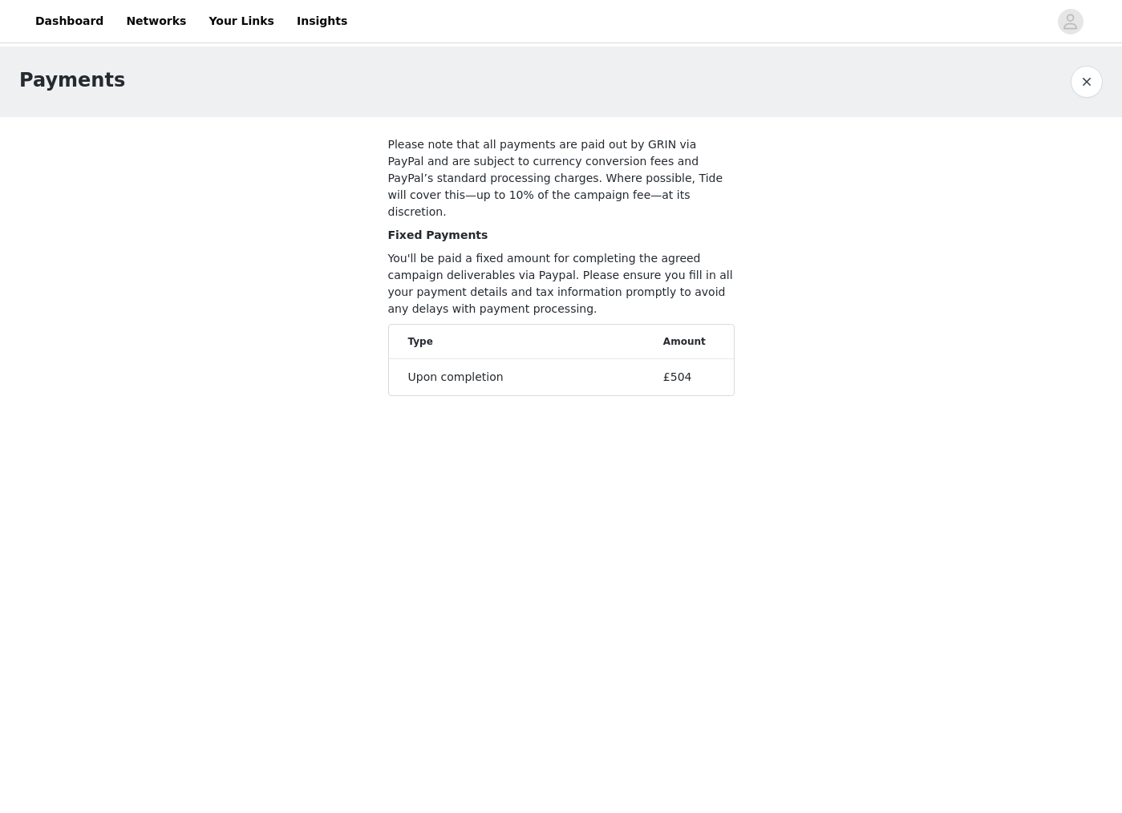 The width and height of the screenshot is (1122, 813). Describe the element at coordinates (241, 21) in the screenshot. I see `a: Your Links` at that location.